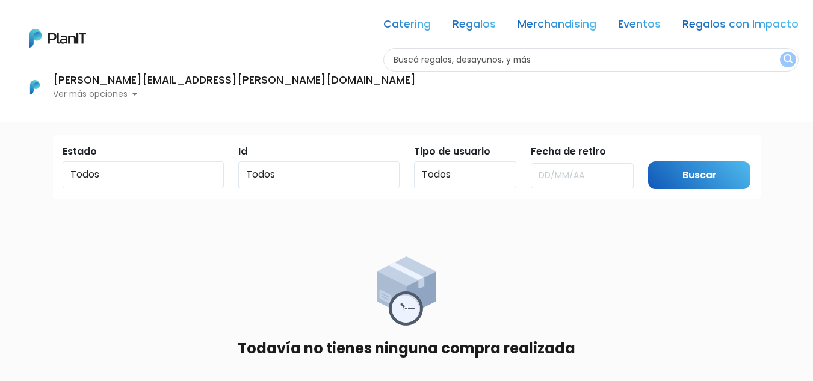 The width and height of the screenshot is (813, 381). I want to click on a: Regalos, so click(474, 26).